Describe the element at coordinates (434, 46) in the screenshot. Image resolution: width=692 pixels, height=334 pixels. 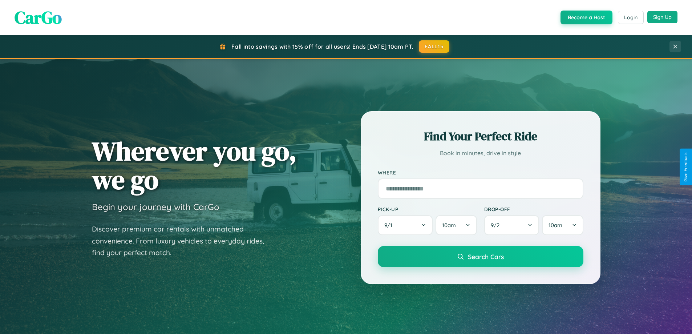
I see `button: FALL15` at that location.